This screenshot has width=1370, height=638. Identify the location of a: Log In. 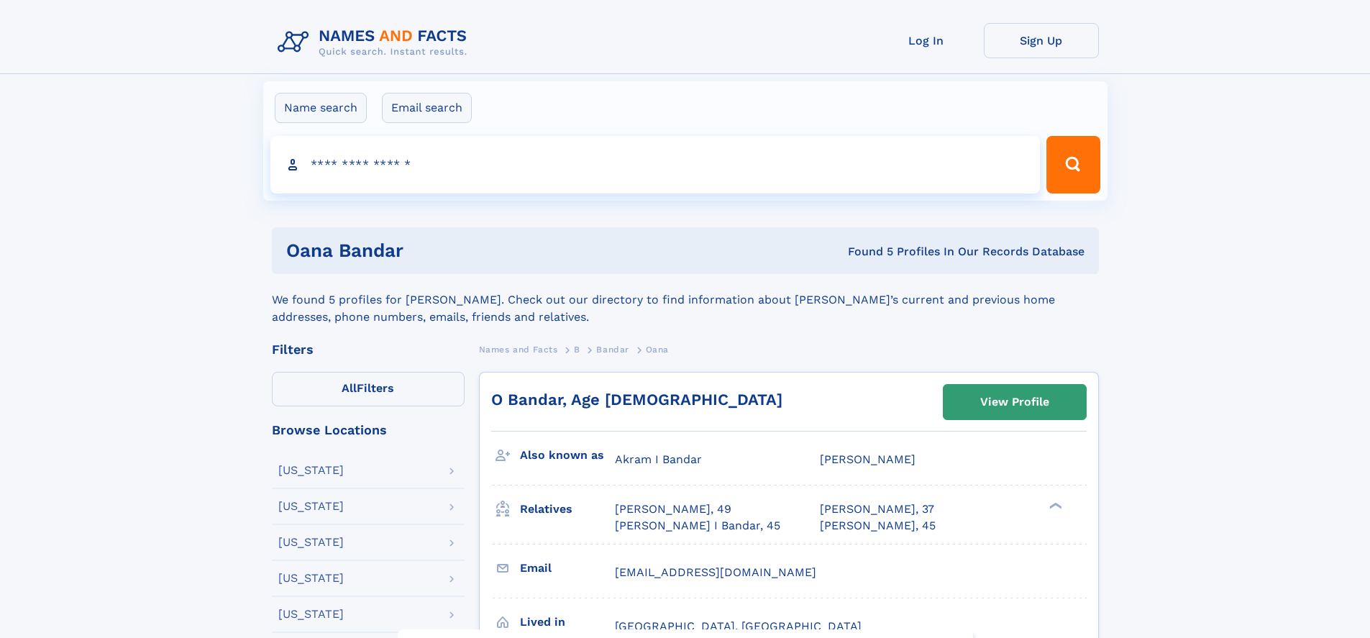
(926, 40).